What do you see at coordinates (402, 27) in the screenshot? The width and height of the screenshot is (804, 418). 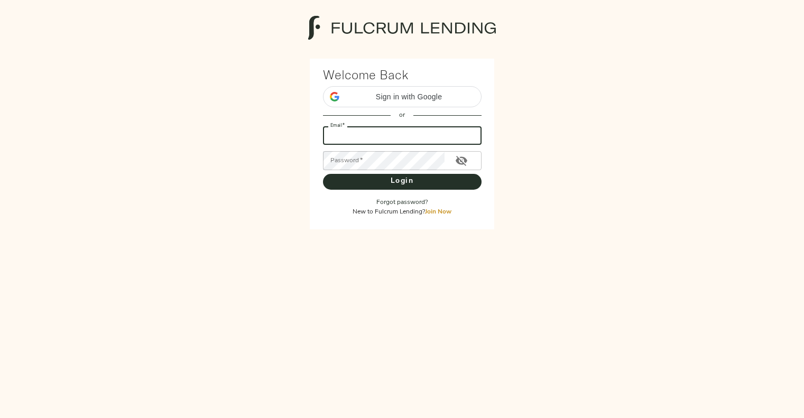 I see `img: logo` at bounding box center [402, 27].